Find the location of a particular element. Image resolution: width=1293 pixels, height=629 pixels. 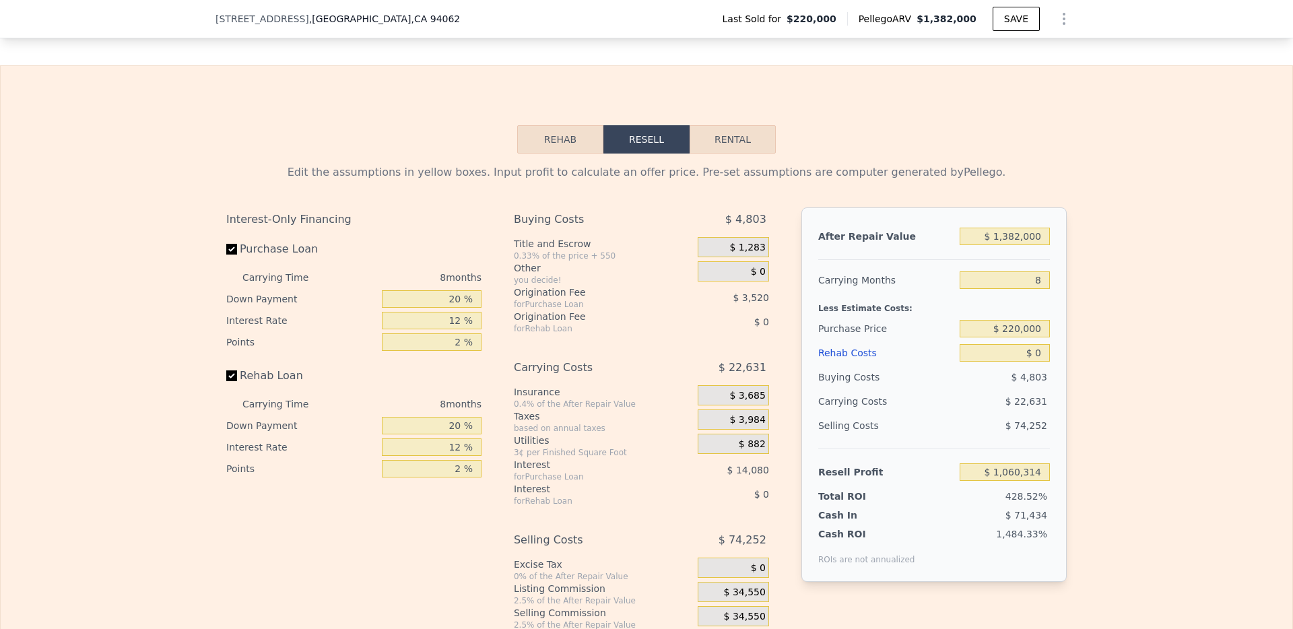

span: Last Sold for is located at coordinates (755, 19).